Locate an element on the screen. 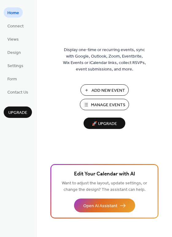 The height and width of the screenshot is (237, 172). button: 🚀 Upgrade is located at coordinates (105, 123).